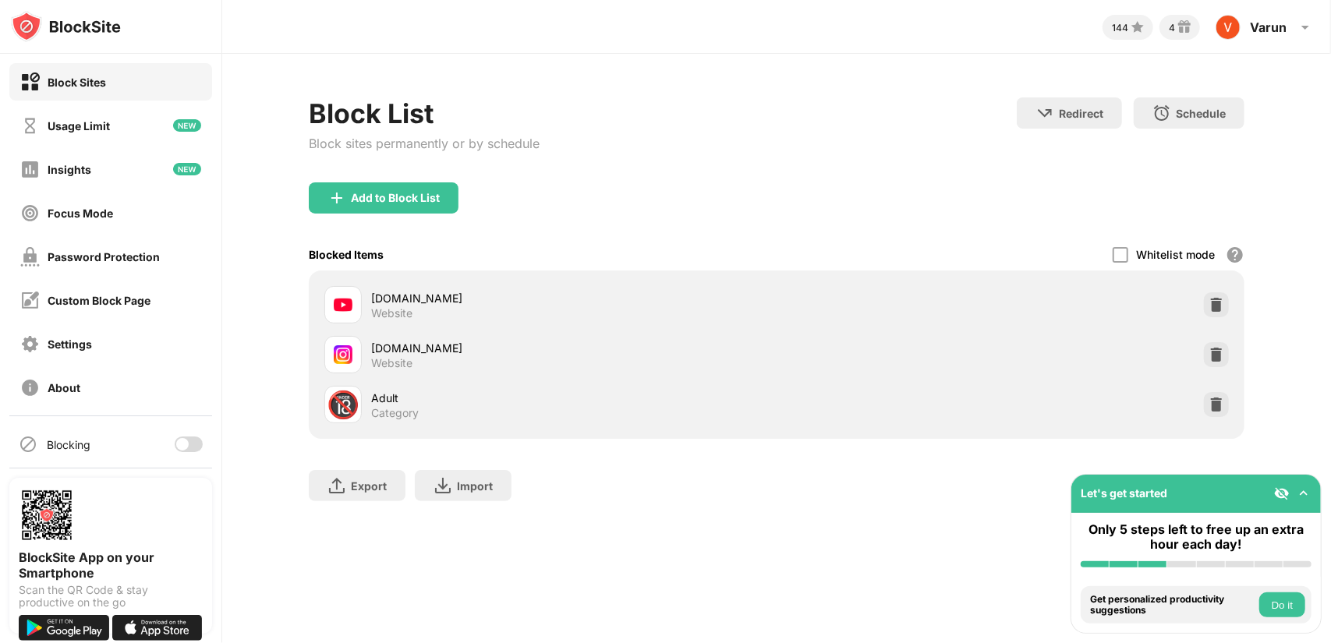 The height and width of the screenshot is (643, 1331). What do you see at coordinates (79, 126) in the screenshot?
I see `div: Usage Limit` at bounding box center [79, 126].